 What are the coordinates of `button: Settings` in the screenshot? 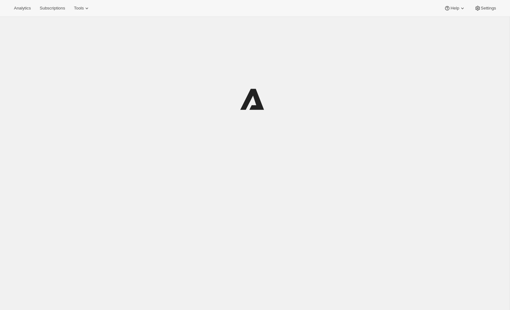 It's located at (485, 8).